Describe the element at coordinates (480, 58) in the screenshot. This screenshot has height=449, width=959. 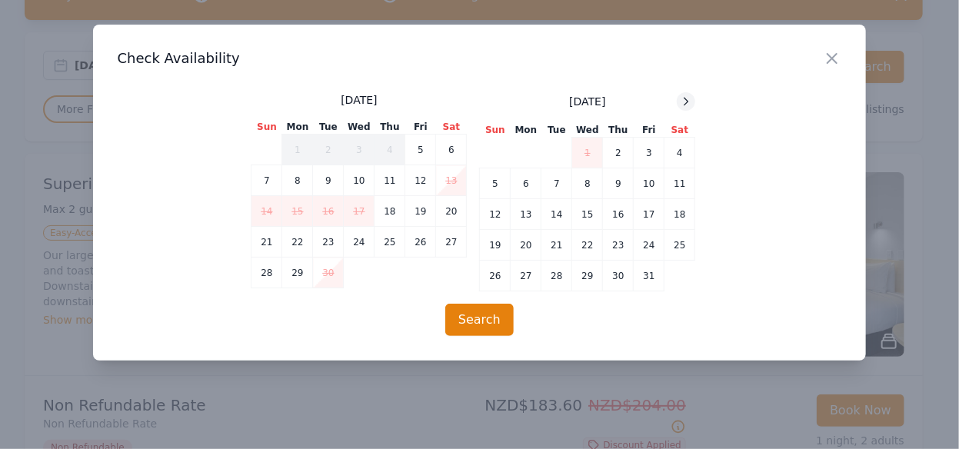
I see `h3: Check Availability` at that location.